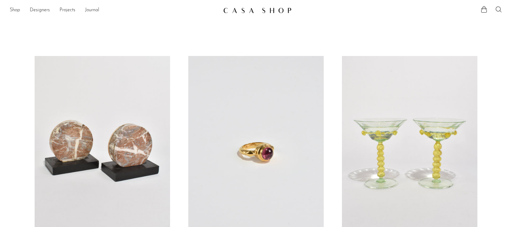 Image resolution: width=512 pixels, height=227 pixels. I want to click on a: Projects, so click(67, 10).